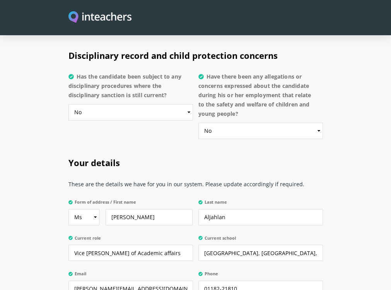  What do you see at coordinates (94, 162) in the screenshot?
I see `span: Your details` at bounding box center [94, 162].